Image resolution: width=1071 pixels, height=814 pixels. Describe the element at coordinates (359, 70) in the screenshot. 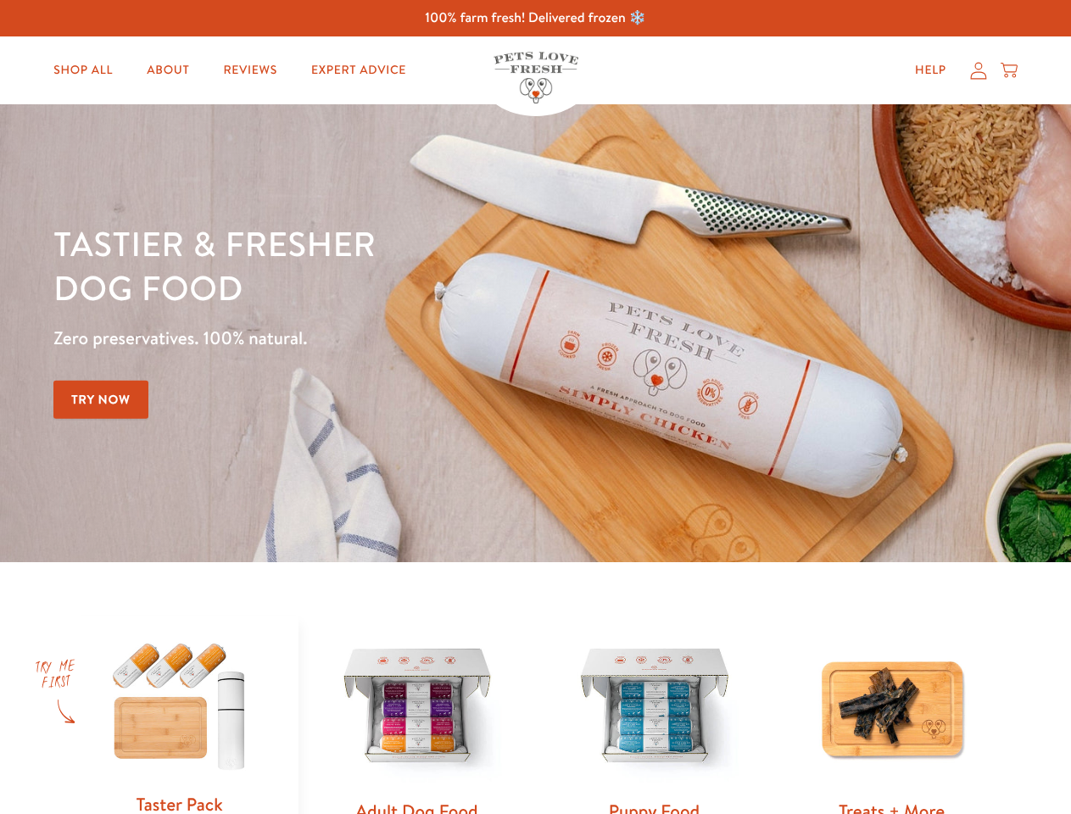

I see `a: Expert Advice` at that location.